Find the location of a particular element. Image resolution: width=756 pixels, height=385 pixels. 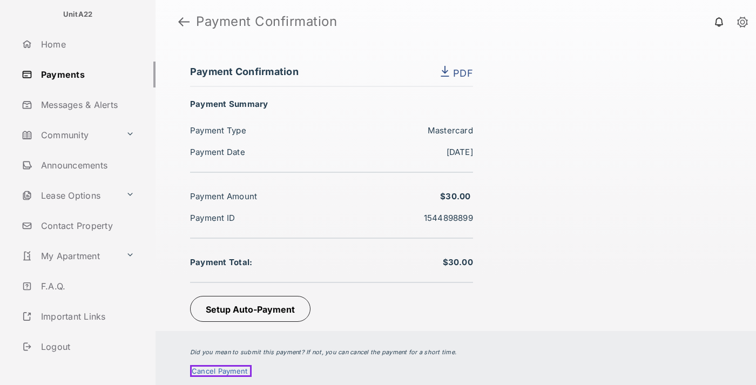

a: Announcements is located at coordinates (86, 165).